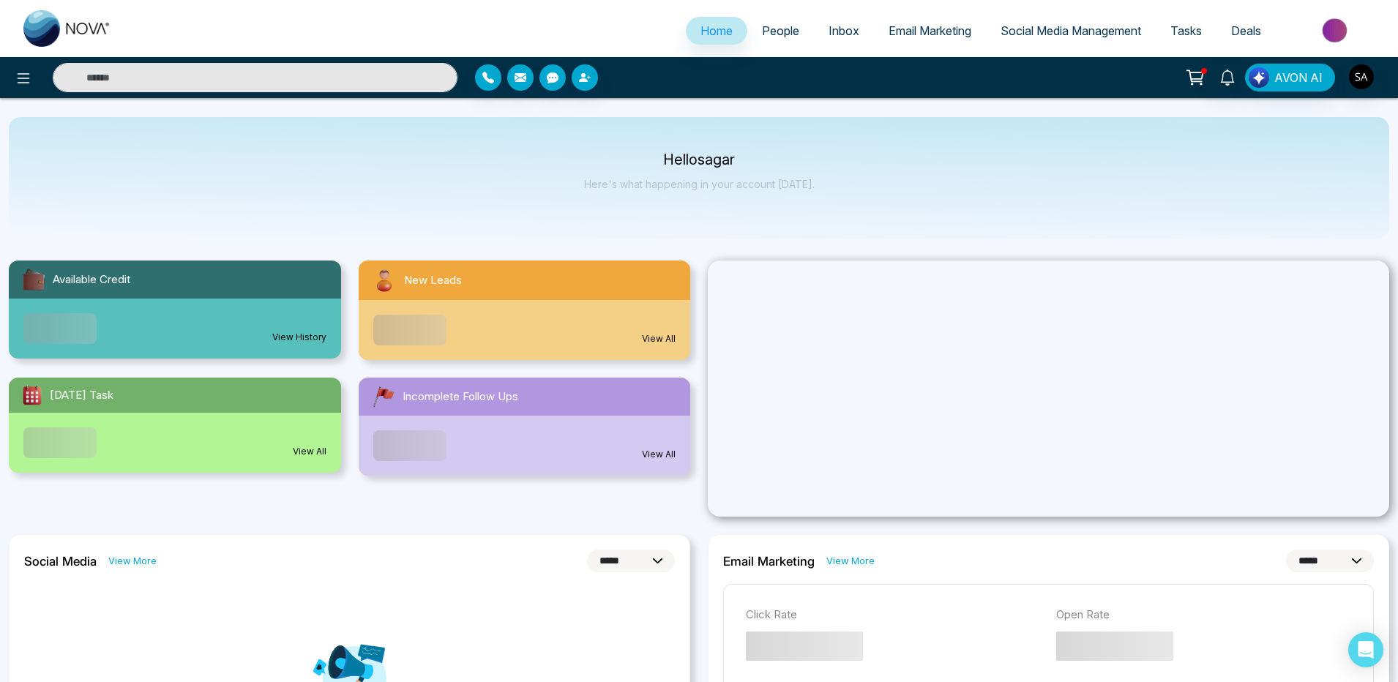 This screenshot has height=682, width=1398. Describe the element at coordinates (1365, 650) in the screenshot. I see `div: Open Intercom Messenger` at that location.